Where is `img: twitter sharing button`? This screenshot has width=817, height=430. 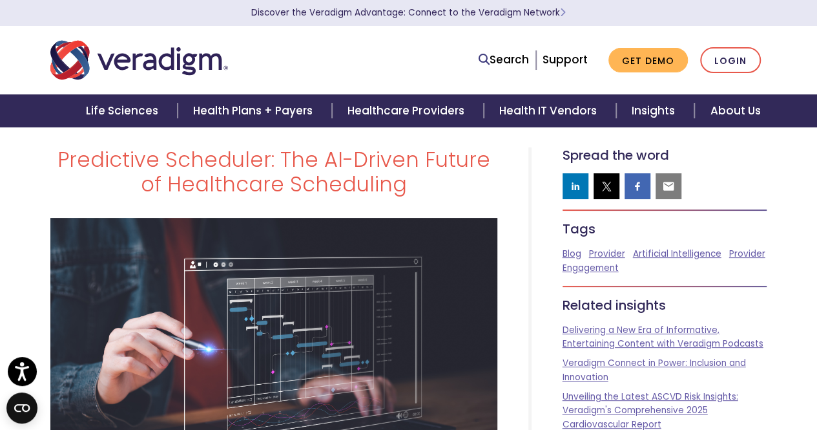
img: twitter sharing button is located at coordinates (607, 186).